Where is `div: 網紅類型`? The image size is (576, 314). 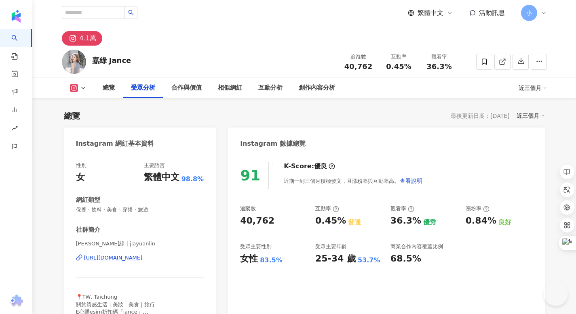 div: 網紅類型 is located at coordinates (88, 200).